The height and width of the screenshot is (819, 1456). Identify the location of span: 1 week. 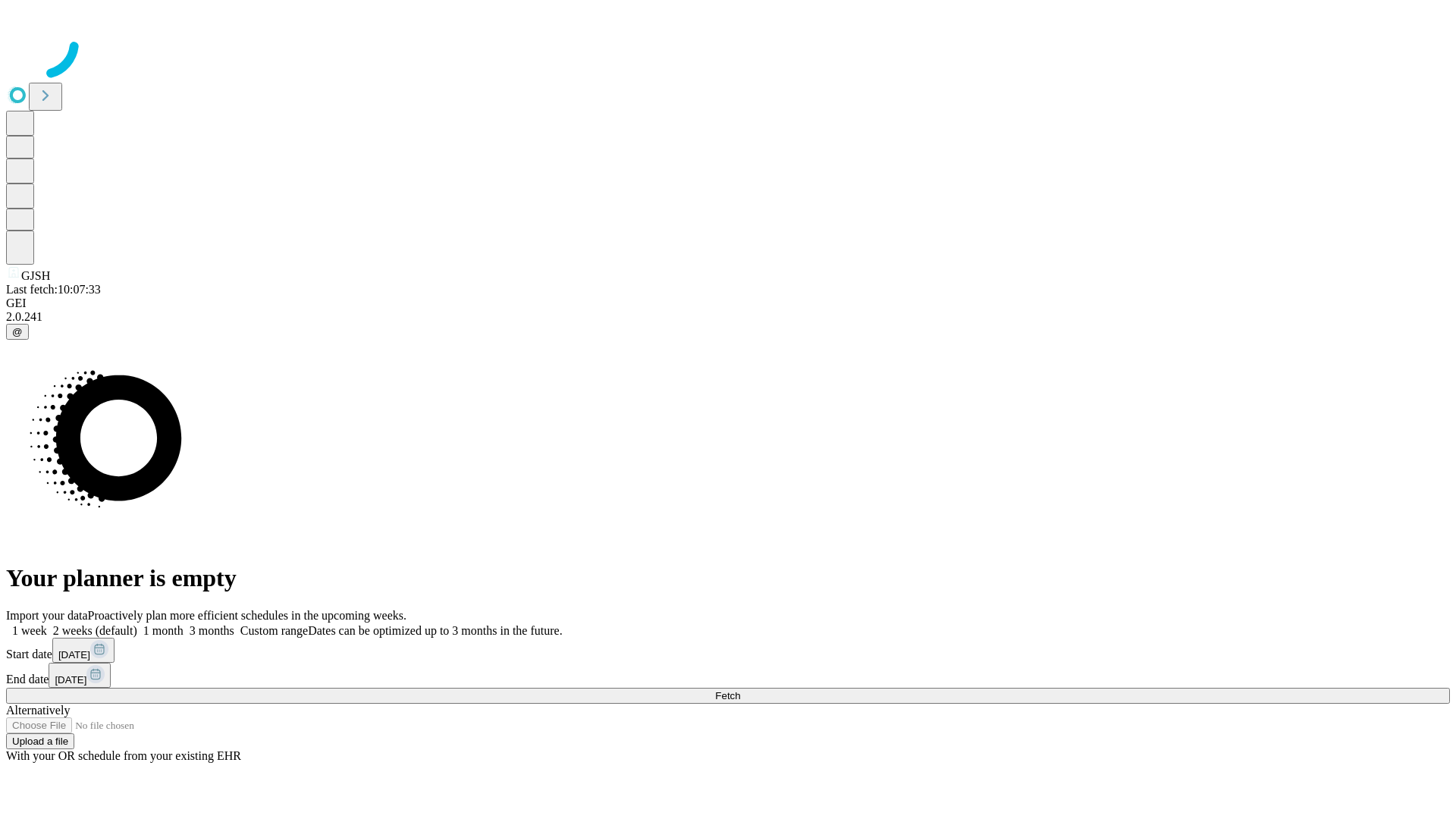
(29, 631).